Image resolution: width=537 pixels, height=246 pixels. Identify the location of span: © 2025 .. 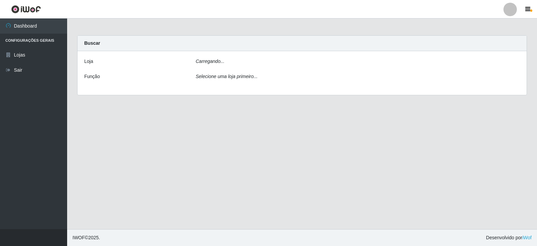
(86, 237).